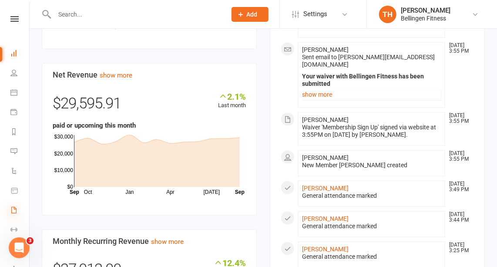 Image resolution: width=497 pixels, height=267 pixels. Describe the element at coordinates (20, 113) in the screenshot. I see `a: Payments` at that location.